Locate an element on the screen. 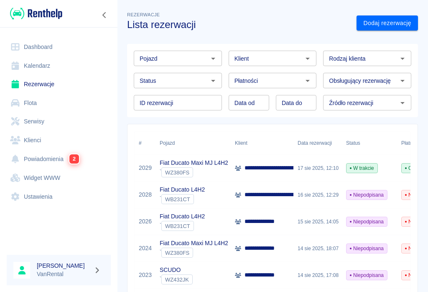 The height and width of the screenshot is (292, 428). span: 2 is located at coordinates (74, 159).